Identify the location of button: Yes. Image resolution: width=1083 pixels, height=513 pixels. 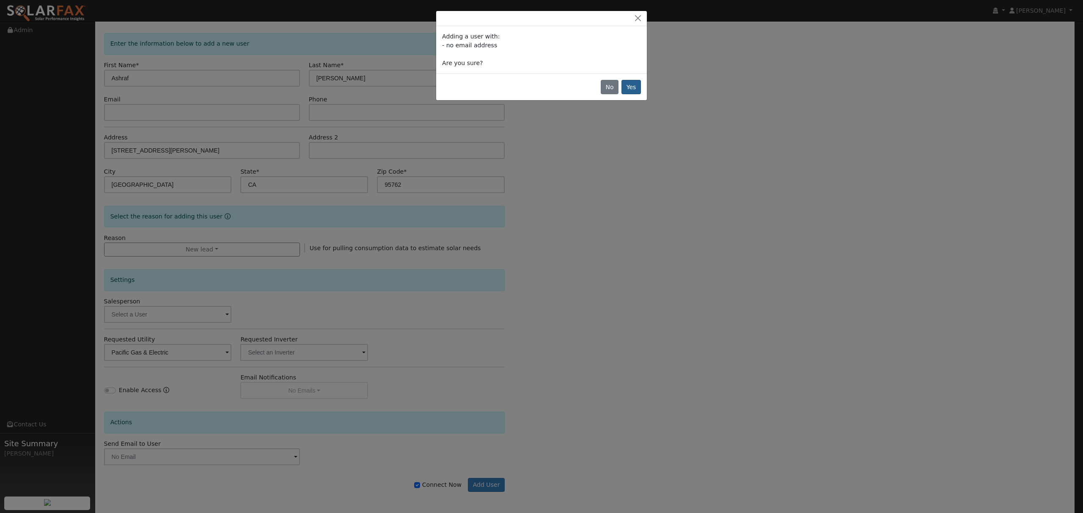
(631, 87).